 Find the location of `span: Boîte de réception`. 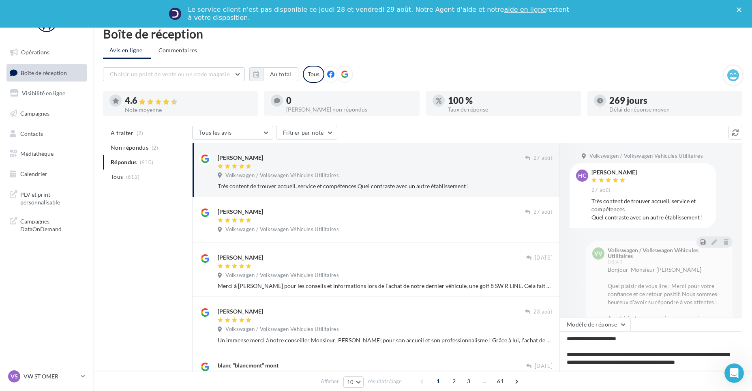

span: Boîte de réception is located at coordinates (44, 72).